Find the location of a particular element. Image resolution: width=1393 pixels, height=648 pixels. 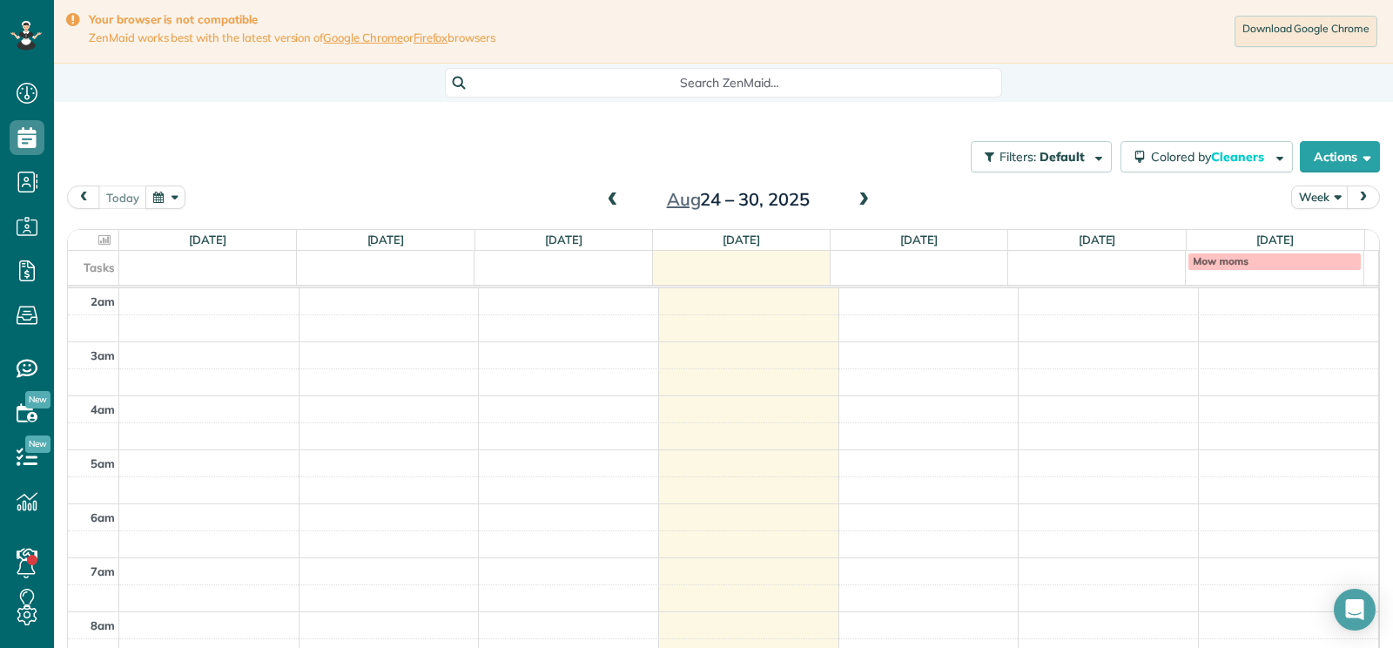

span: Cleaners is located at coordinates (1239, 157).